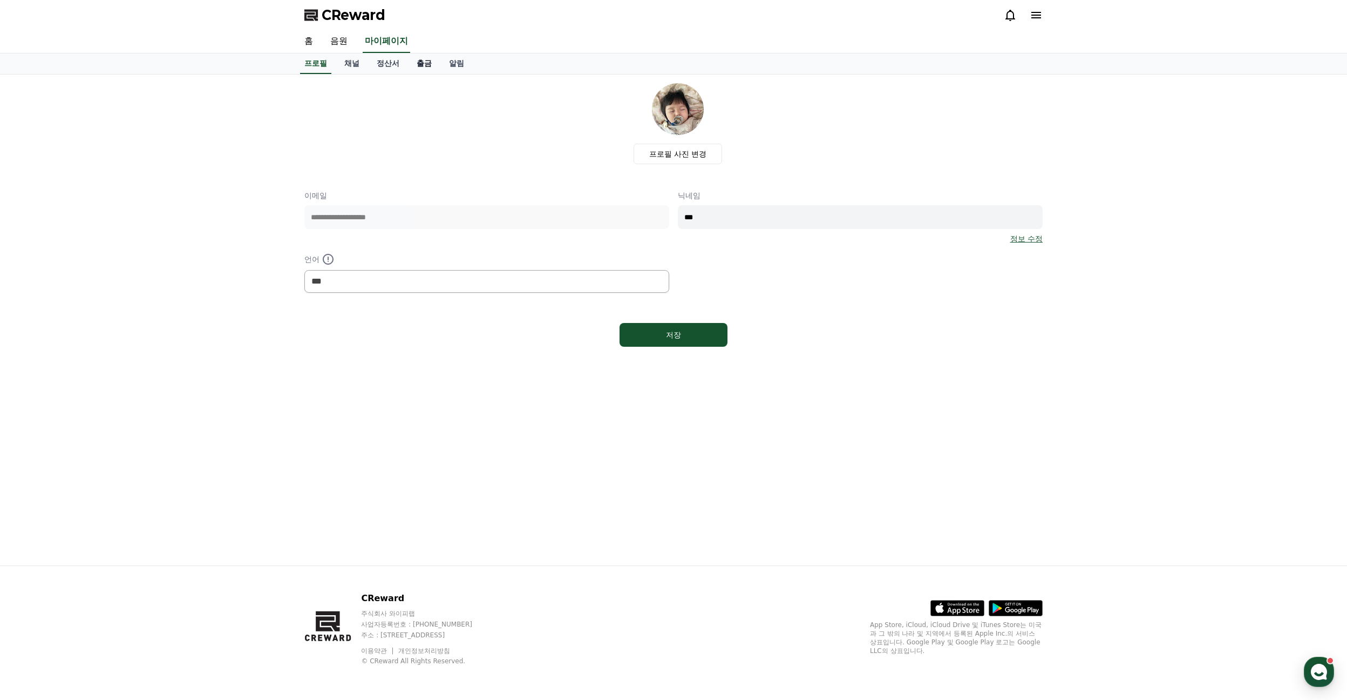  I want to click on label: 프로필 사진 변경, so click(678, 154).